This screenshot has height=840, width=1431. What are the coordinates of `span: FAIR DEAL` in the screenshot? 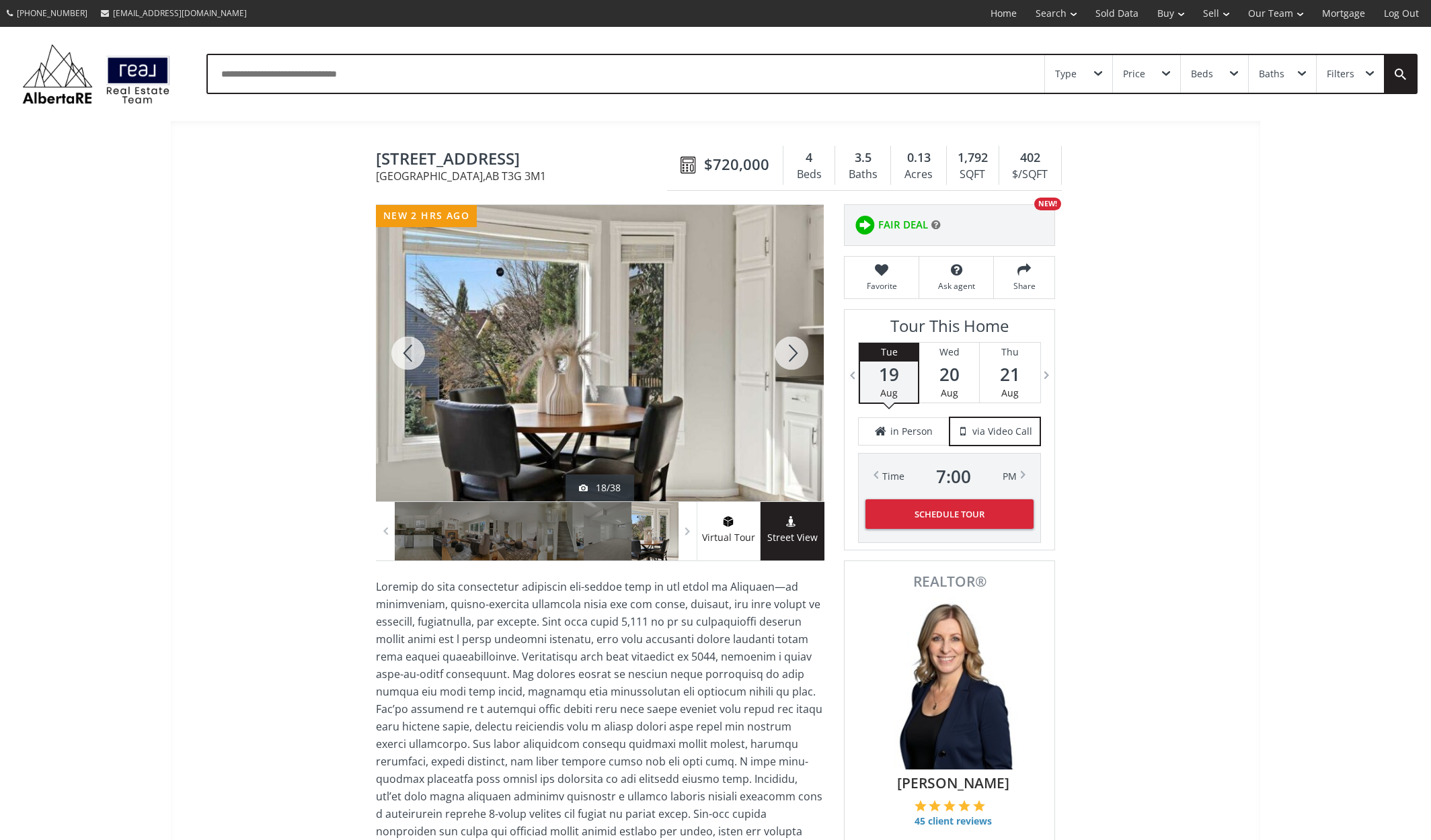 It's located at (902, 224).